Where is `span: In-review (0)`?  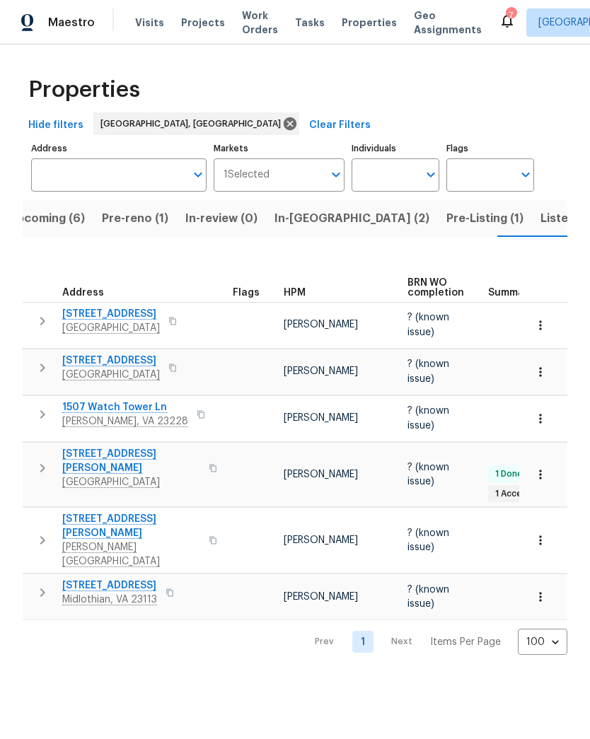
span: In-review (0) is located at coordinates (221, 219).